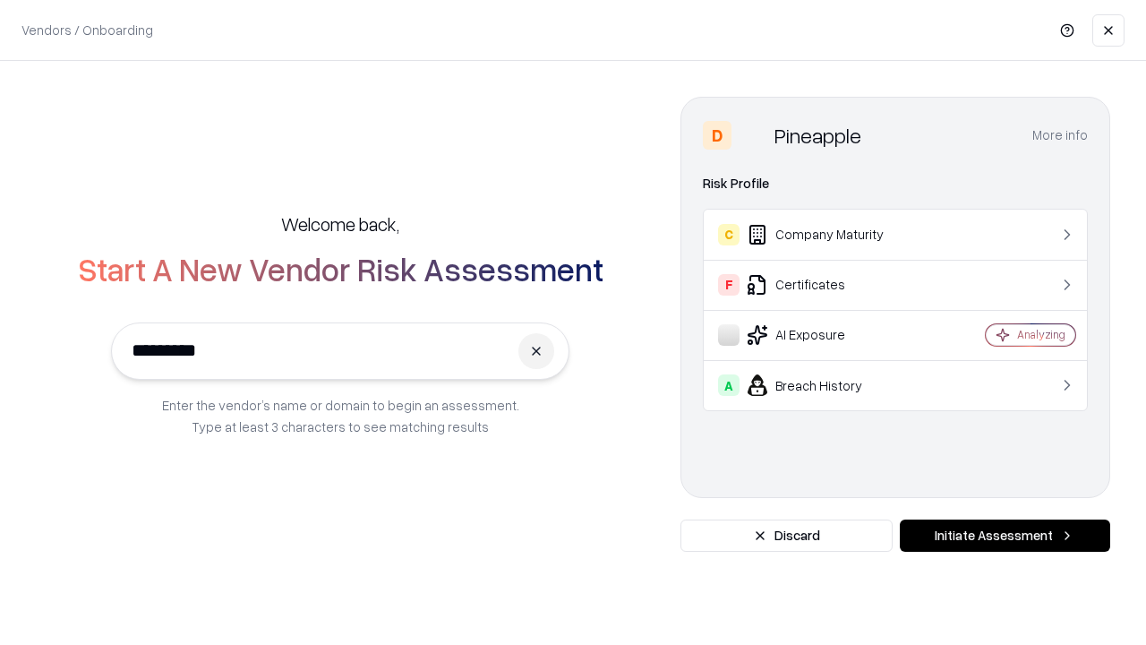  I want to click on button: Initiate Assessment, so click(1005, 536).